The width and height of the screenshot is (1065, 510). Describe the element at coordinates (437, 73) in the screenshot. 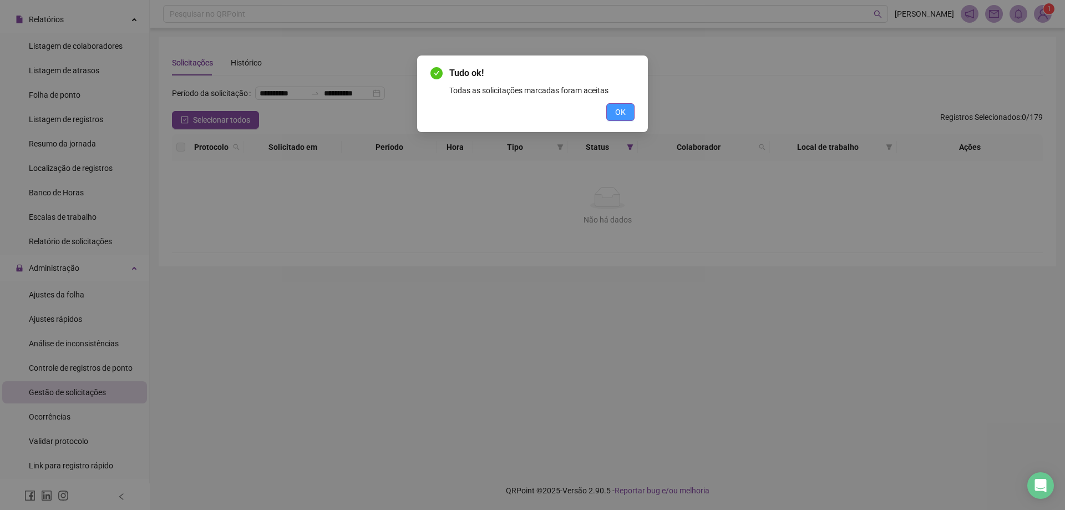

I see `span: check-circle` at that location.